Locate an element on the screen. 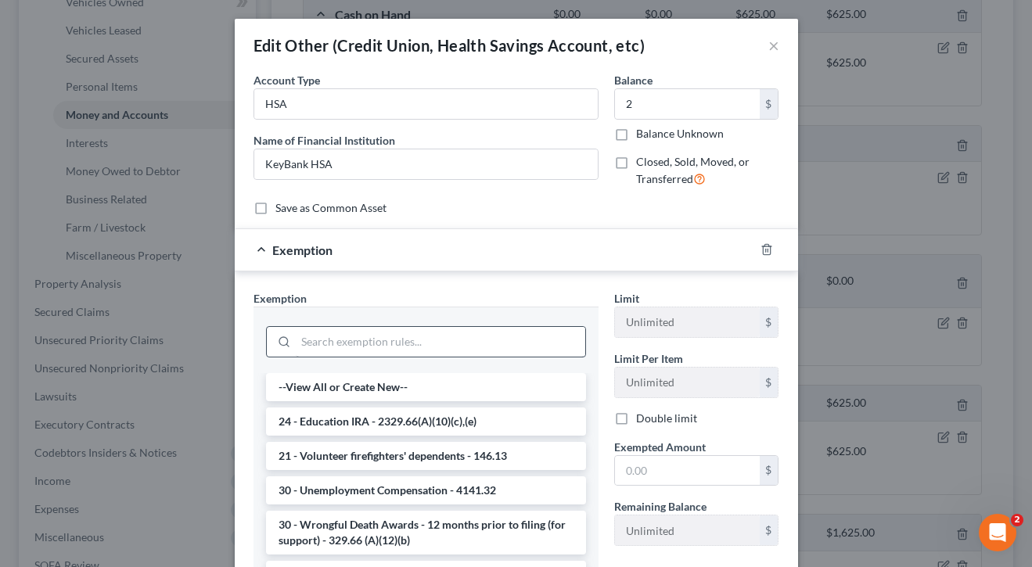 The height and width of the screenshot is (567, 1032). li: 30 - Unemployment Compensation - 4141.32 is located at coordinates (425, 490).